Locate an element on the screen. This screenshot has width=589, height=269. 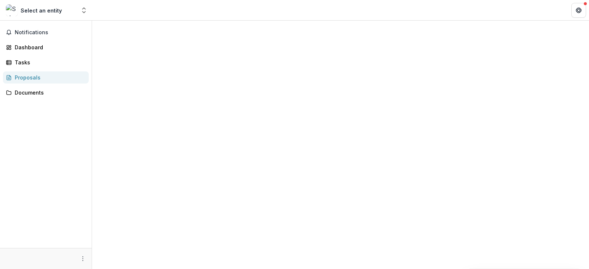
a: Documents is located at coordinates (46, 92).